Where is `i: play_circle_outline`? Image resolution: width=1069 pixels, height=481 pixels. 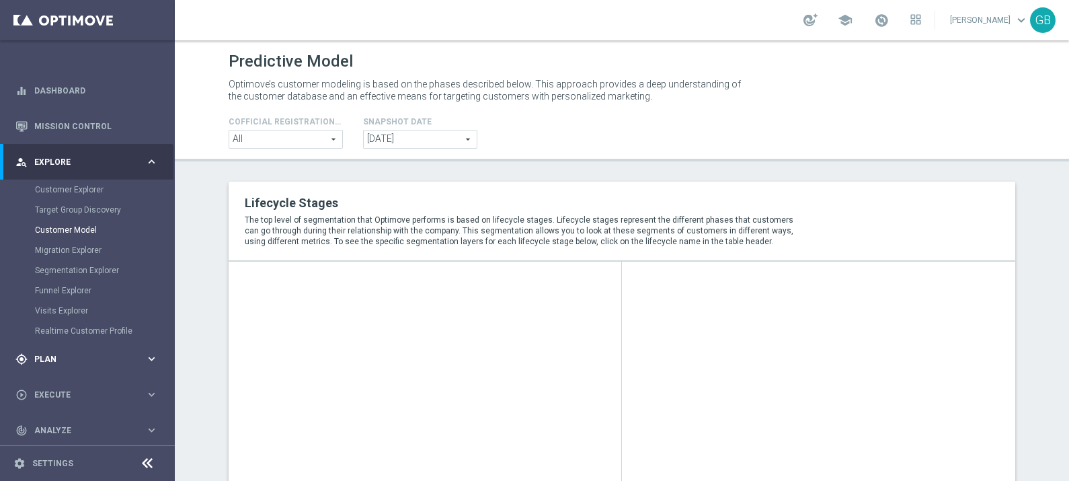
i: play_circle_outline is located at coordinates (22, 395).